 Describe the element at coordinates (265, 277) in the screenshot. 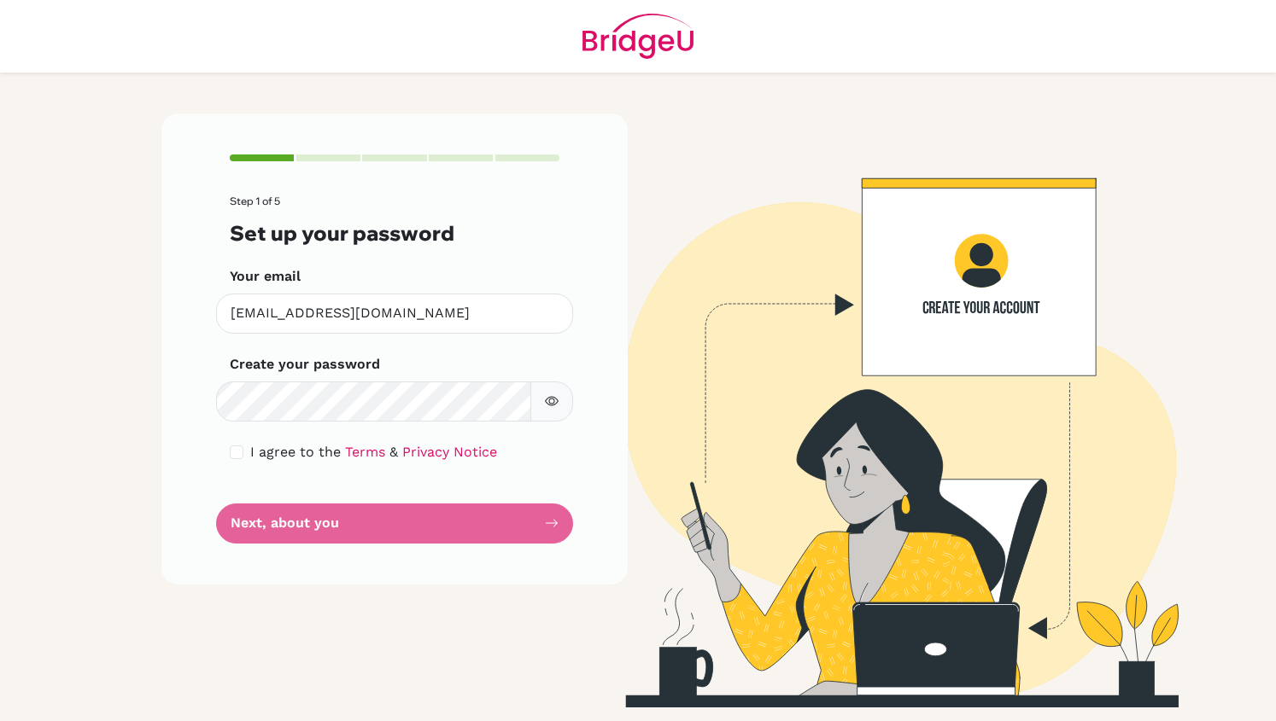

I see `label: Your email` at that location.